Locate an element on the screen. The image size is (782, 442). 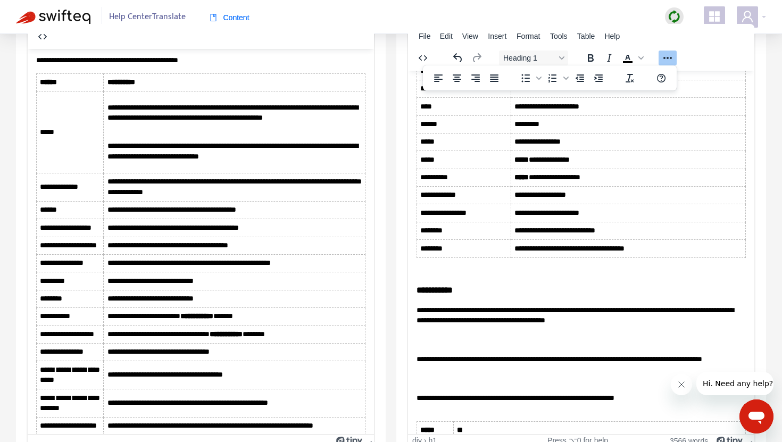
button: Block Heading 1 is located at coordinates (533, 58).